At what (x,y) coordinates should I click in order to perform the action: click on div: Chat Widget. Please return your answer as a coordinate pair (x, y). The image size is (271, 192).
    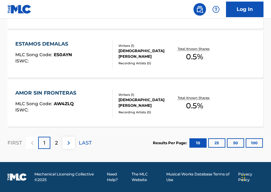
    Looking at the image, I should click on (255, 177).